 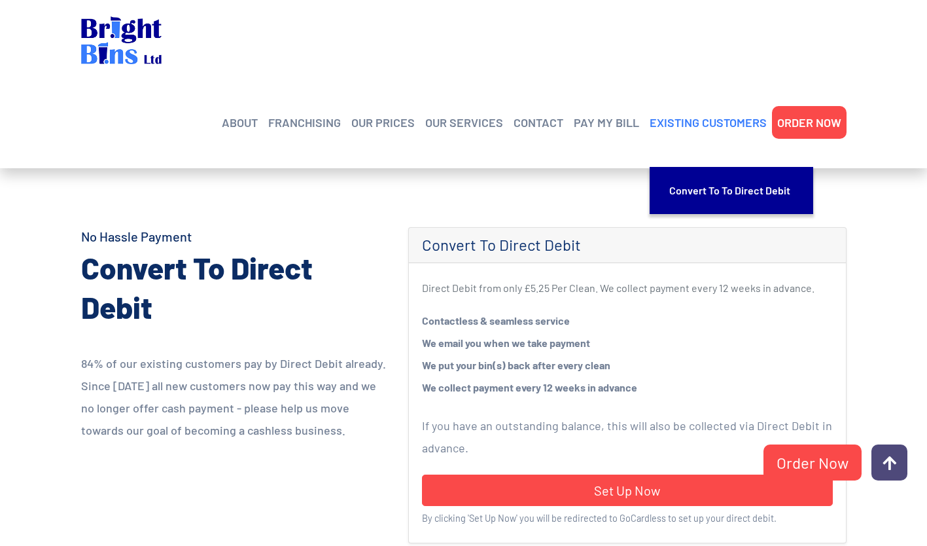 What do you see at coordinates (538, 122) in the screenshot?
I see `a: CONTACT` at bounding box center [538, 122].